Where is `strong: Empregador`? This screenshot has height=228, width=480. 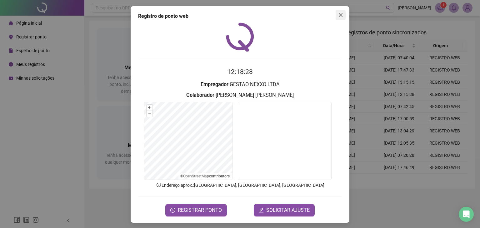
strong: Empregador is located at coordinates (214, 84).